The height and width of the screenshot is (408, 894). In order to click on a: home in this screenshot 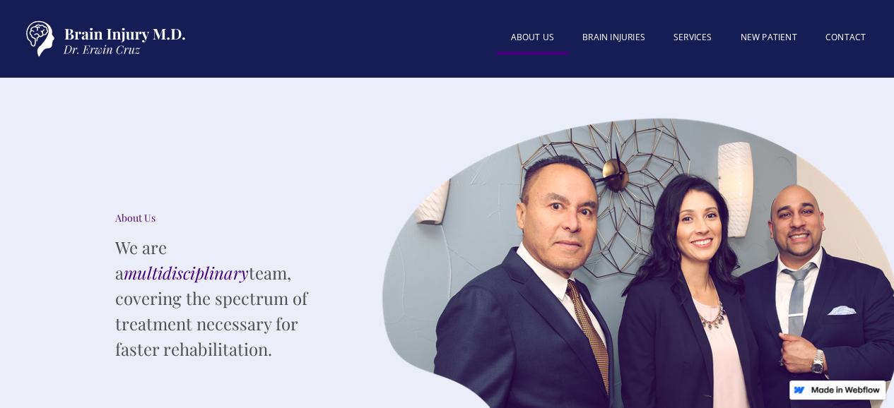, I will do `click(102, 39)`.